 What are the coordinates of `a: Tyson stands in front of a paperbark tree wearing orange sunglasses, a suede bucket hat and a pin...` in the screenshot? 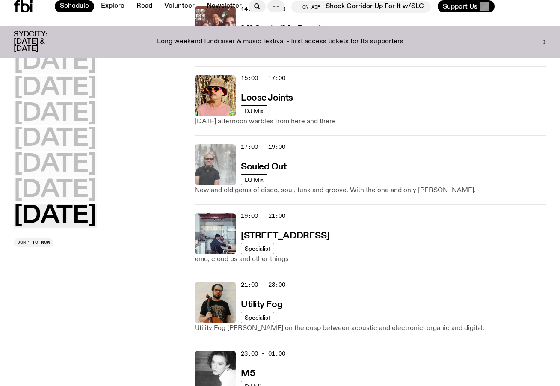 It's located at (215, 96).